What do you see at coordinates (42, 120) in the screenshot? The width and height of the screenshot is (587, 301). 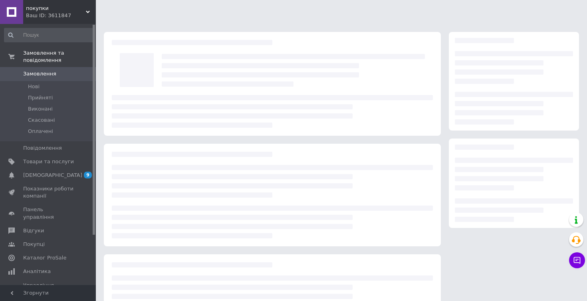 I see `span: Скасовані` at bounding box center [42, 120].